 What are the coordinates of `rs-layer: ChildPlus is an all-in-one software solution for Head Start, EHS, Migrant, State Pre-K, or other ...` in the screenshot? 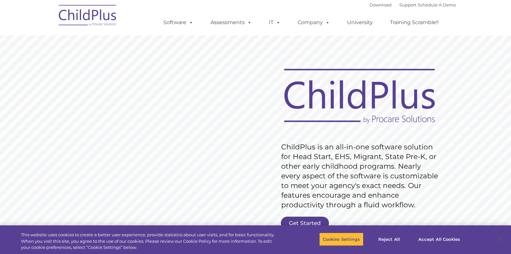 It's located at (361, 176).